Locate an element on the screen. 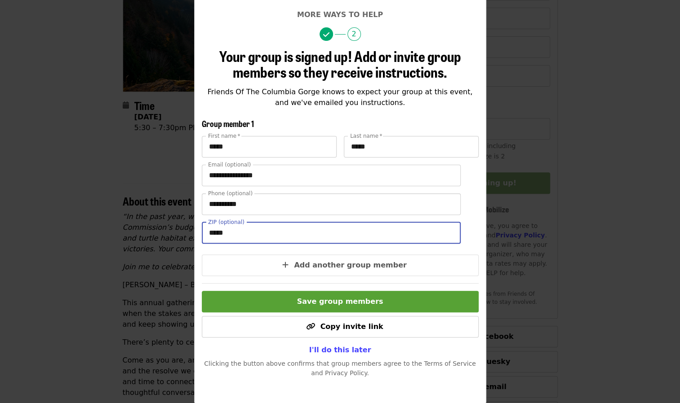 The width and height of the screenshot is (680, 403). input: First name is located at coordinates (269, 147).